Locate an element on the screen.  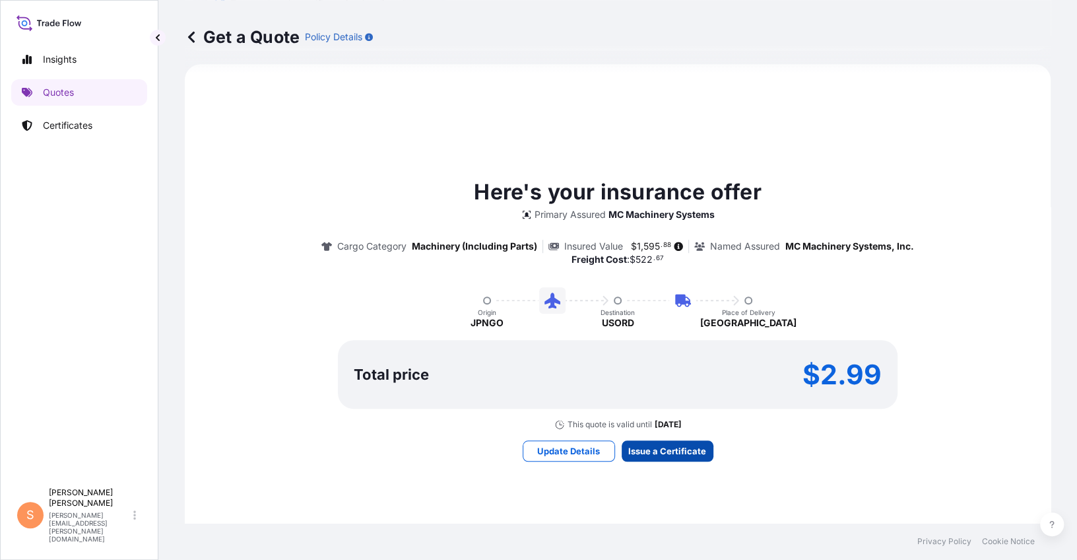
a: Quotes is located at coordinates (79, 92).